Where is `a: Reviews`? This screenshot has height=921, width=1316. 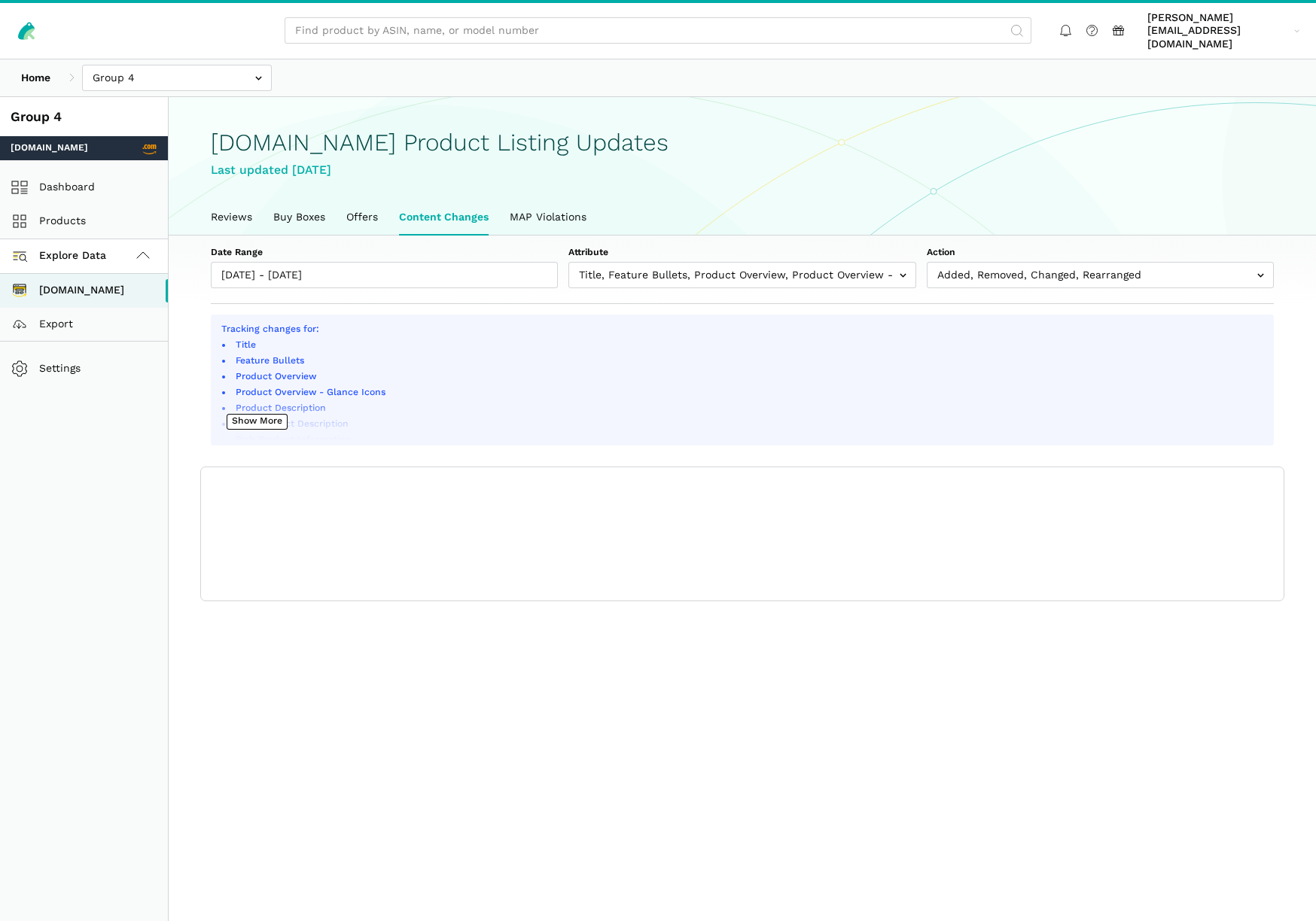
a: Reviews is located at coordinates (231, 217).